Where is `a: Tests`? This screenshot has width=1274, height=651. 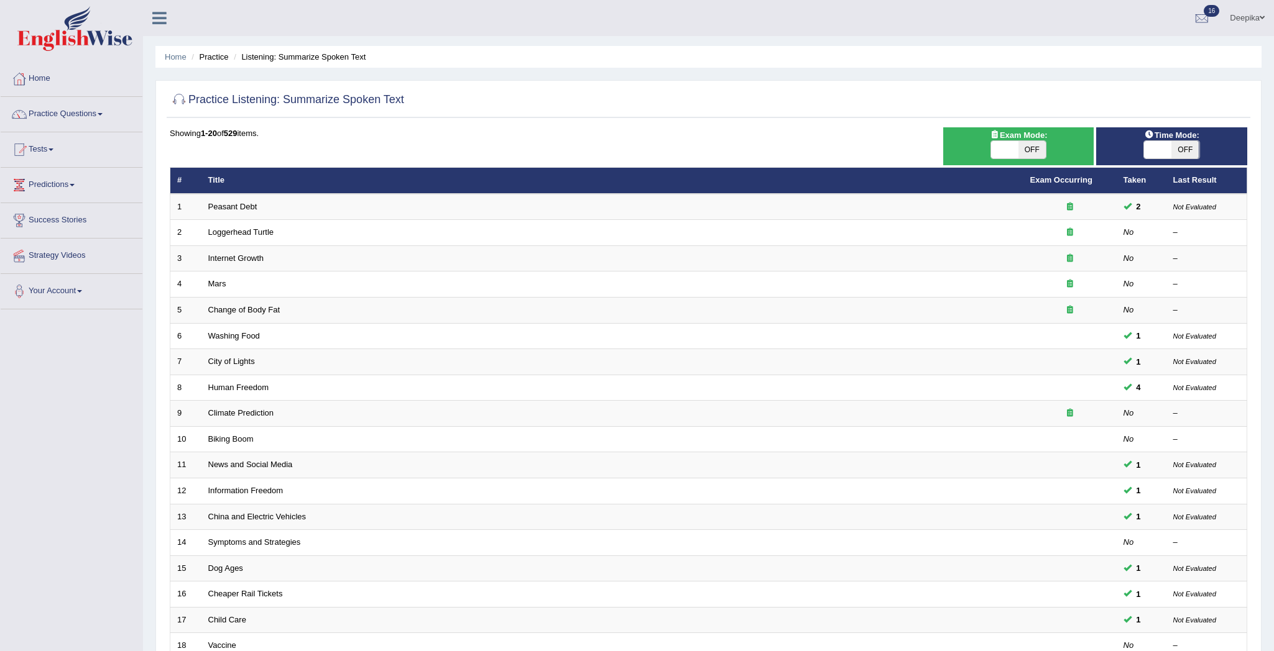
a: Tests is located at coordinates (71, 148).